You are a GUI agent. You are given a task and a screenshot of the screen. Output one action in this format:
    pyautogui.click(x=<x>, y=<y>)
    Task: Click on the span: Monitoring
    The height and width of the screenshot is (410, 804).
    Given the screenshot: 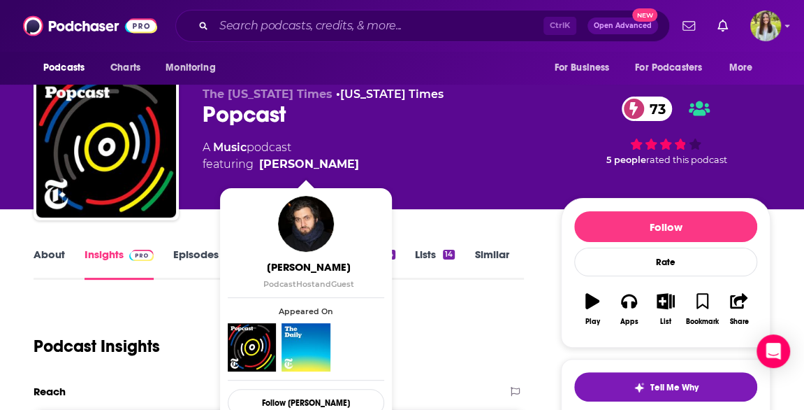 What is the action you would take?
    pyautogui.click(x=190, y=68)
    